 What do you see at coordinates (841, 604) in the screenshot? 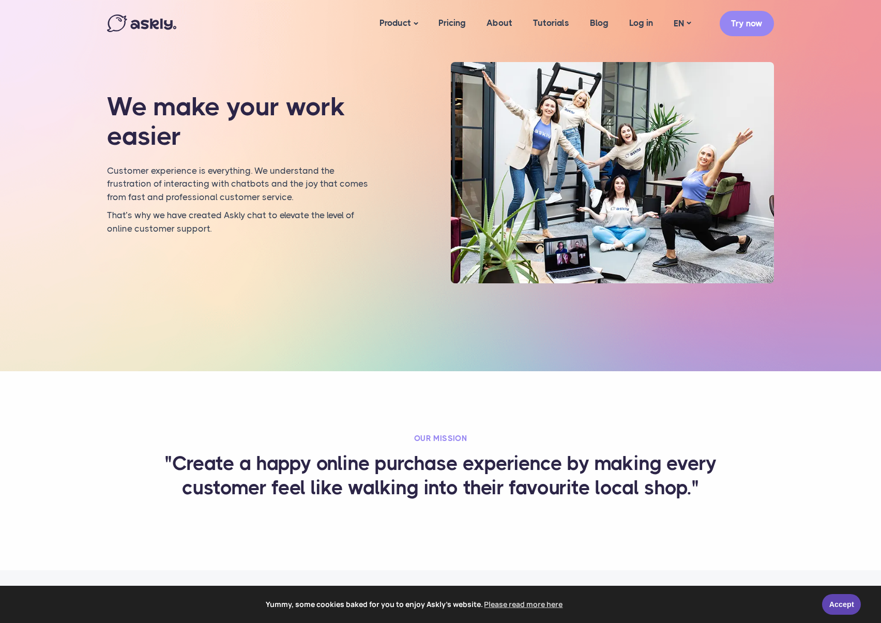
I see `a: Accept` at bounding box center [841, 604].